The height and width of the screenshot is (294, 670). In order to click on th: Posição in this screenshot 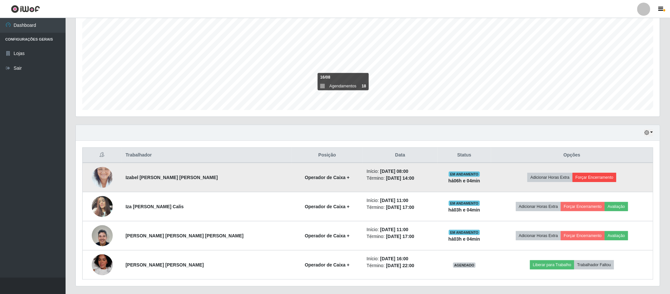, I will do `click(327, 155)`.